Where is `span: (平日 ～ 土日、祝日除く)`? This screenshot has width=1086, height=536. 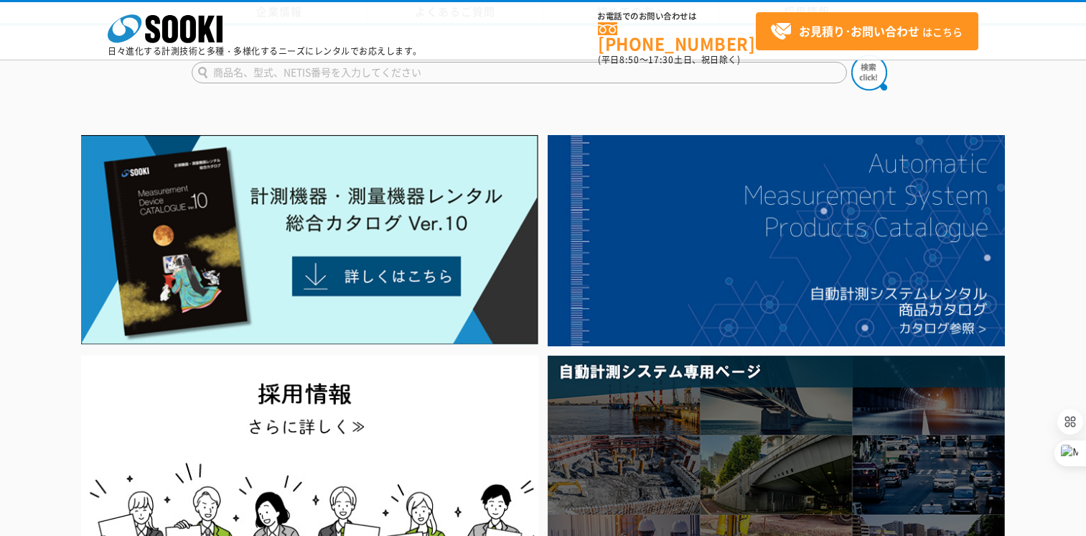
span: (平日 ～ 土日、祝日除く) is located at coordinates (669, 60).